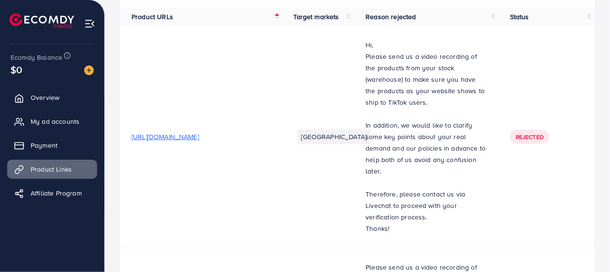  I want to click on a: Product Links, so click(52, 169).